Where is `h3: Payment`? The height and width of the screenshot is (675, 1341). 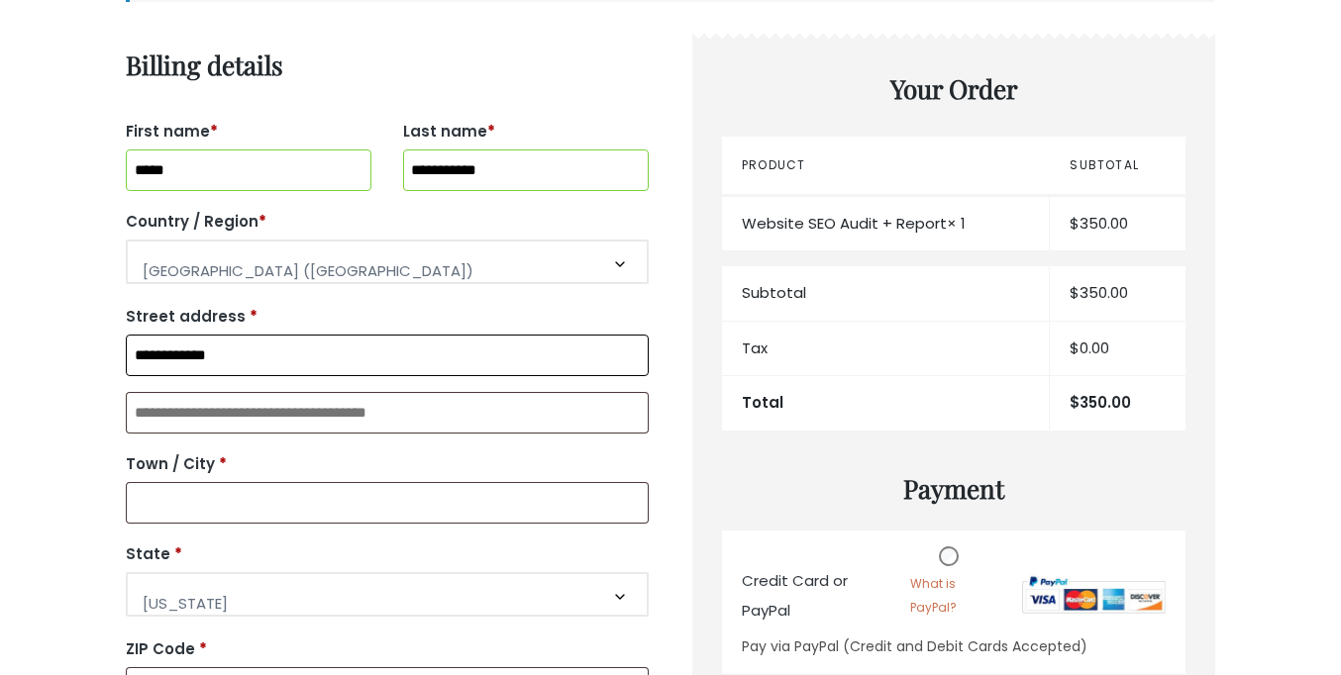 h3: Payment is located at coordinates (954, 489).